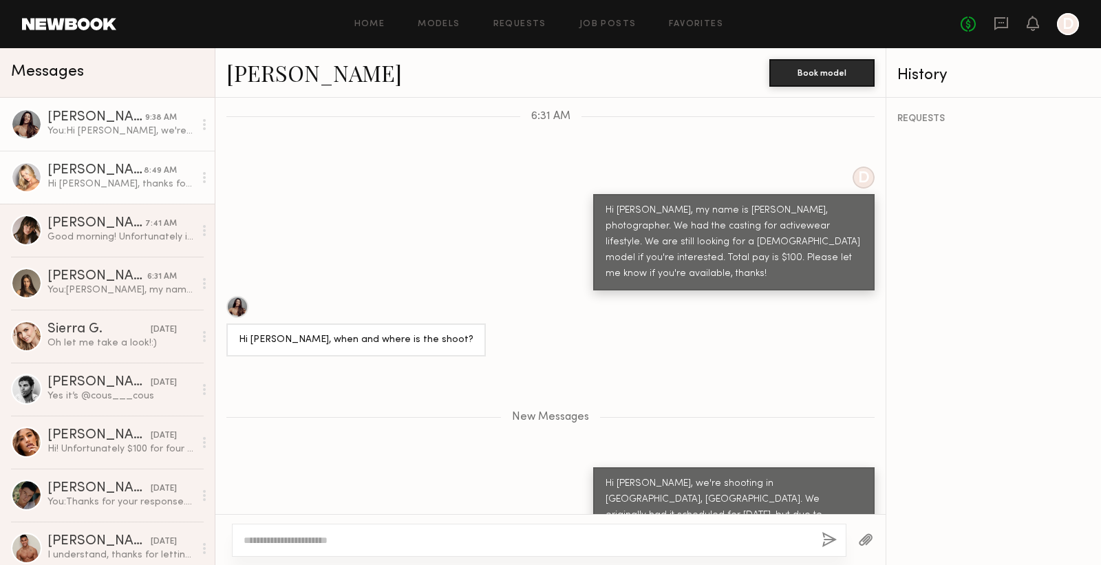 This screenshot has height=565, width=1101. Describe the element at coordinates (120, 396) in the screenshot. I see `div: Yes it’s @cous___cous` at that location.